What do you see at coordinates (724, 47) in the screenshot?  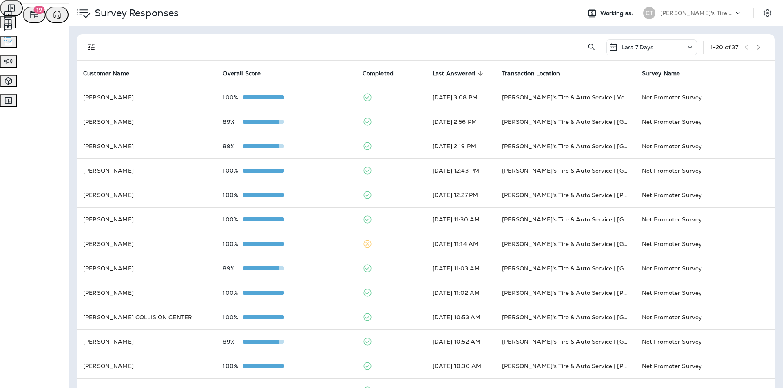 I see `div: 1 - 20 of 37` at bounding box center [724, 47].